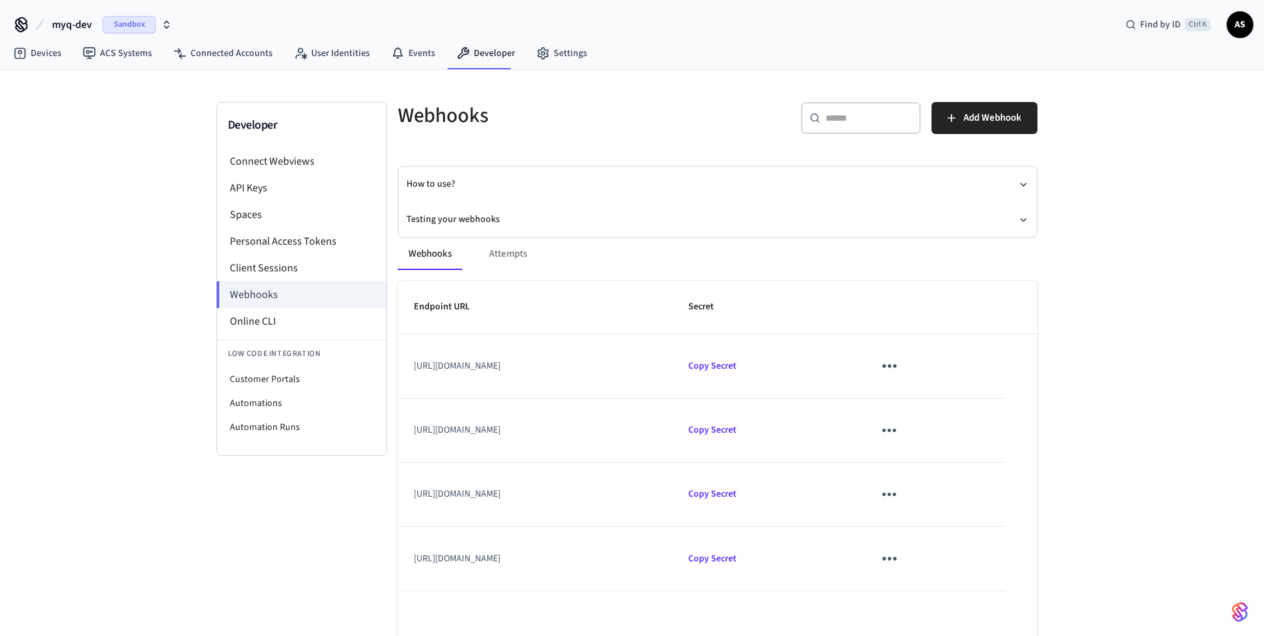 This screenshot has width=1264, height=636. I want to click on span: myq-dev, so click(72, 25).